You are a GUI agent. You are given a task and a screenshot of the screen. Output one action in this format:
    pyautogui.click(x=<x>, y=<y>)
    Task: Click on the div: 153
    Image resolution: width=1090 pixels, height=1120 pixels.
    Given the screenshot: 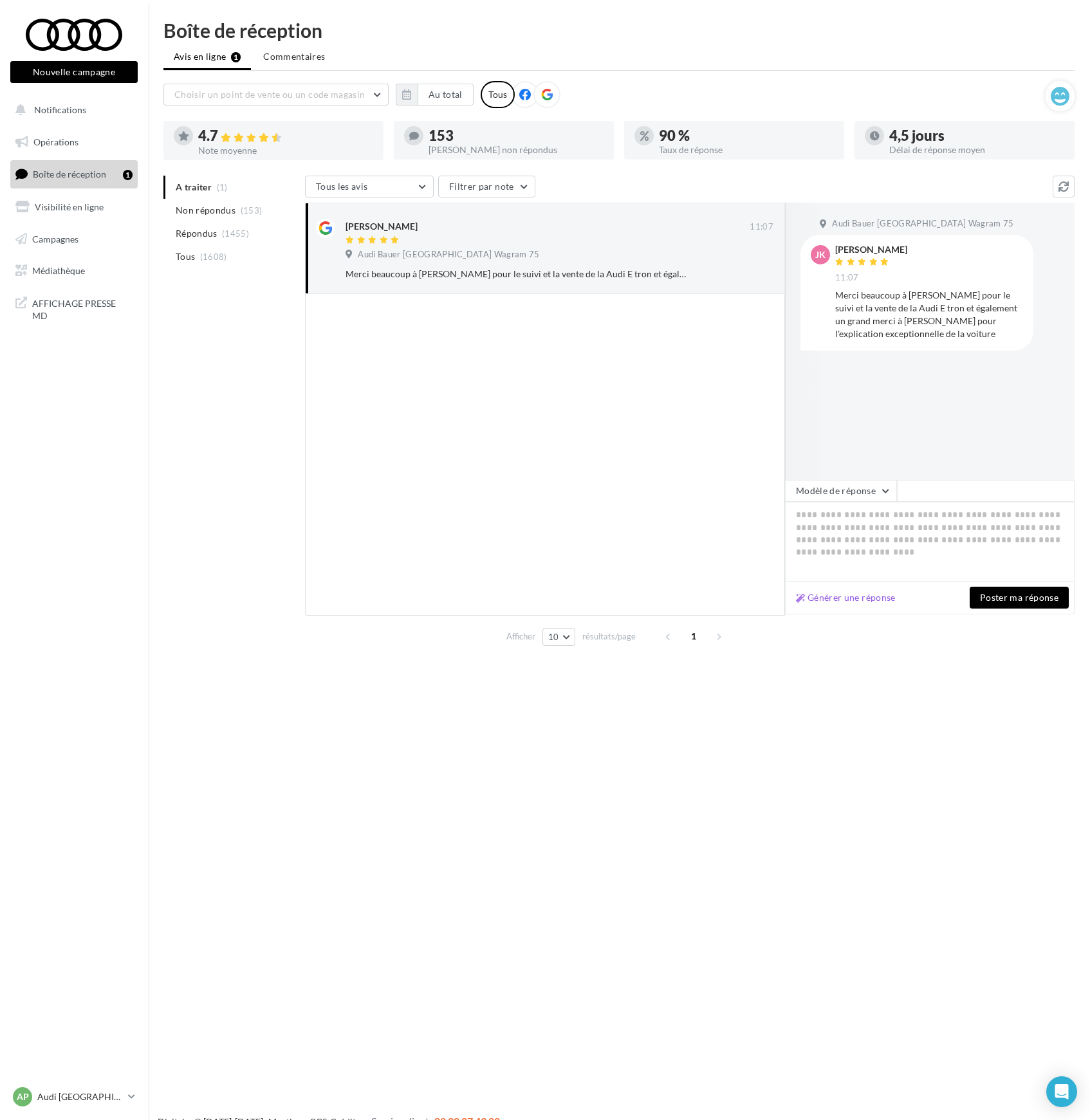 What is the action you would take?
    pyautogui.click(x=516, y=136)
    